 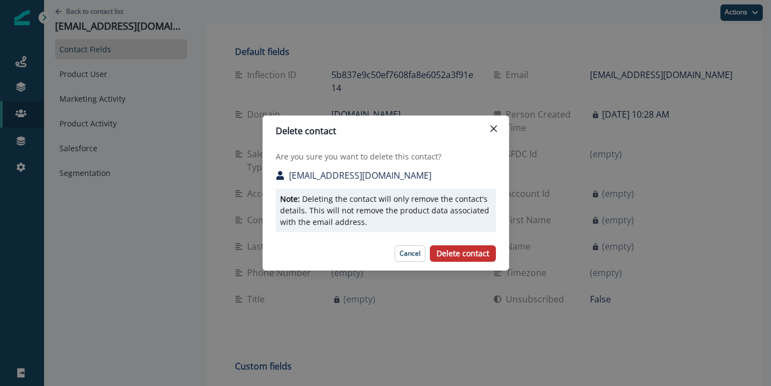 What do you see at coordinates (410, 254) in the screenshot?
I see `button: Cancel` at bounding box center [410, 254].